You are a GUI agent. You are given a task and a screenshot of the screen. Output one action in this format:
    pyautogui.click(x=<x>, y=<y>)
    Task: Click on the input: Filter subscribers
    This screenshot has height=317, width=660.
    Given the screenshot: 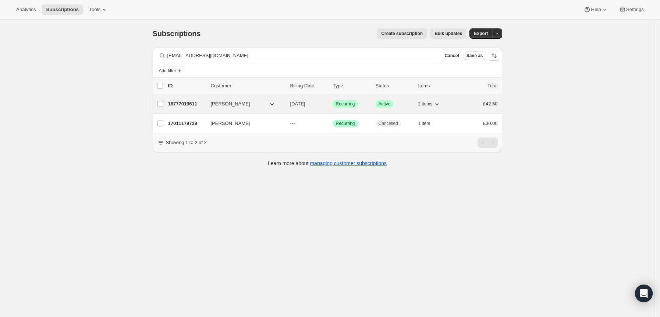 What is the action you would take?
    pyautogui.click(x=303, y=56)
    